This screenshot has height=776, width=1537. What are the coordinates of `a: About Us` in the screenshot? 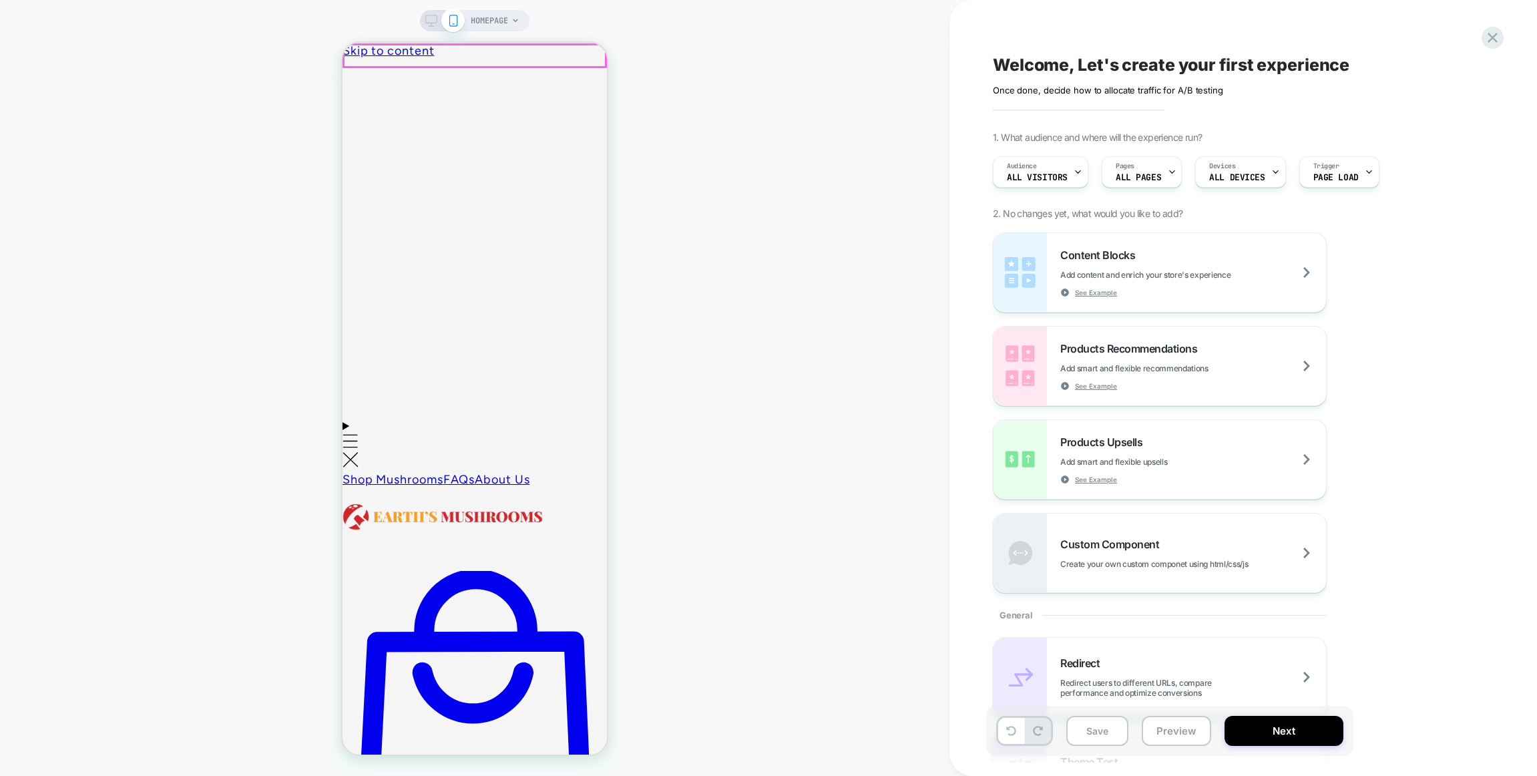 It's located at (160, 437).